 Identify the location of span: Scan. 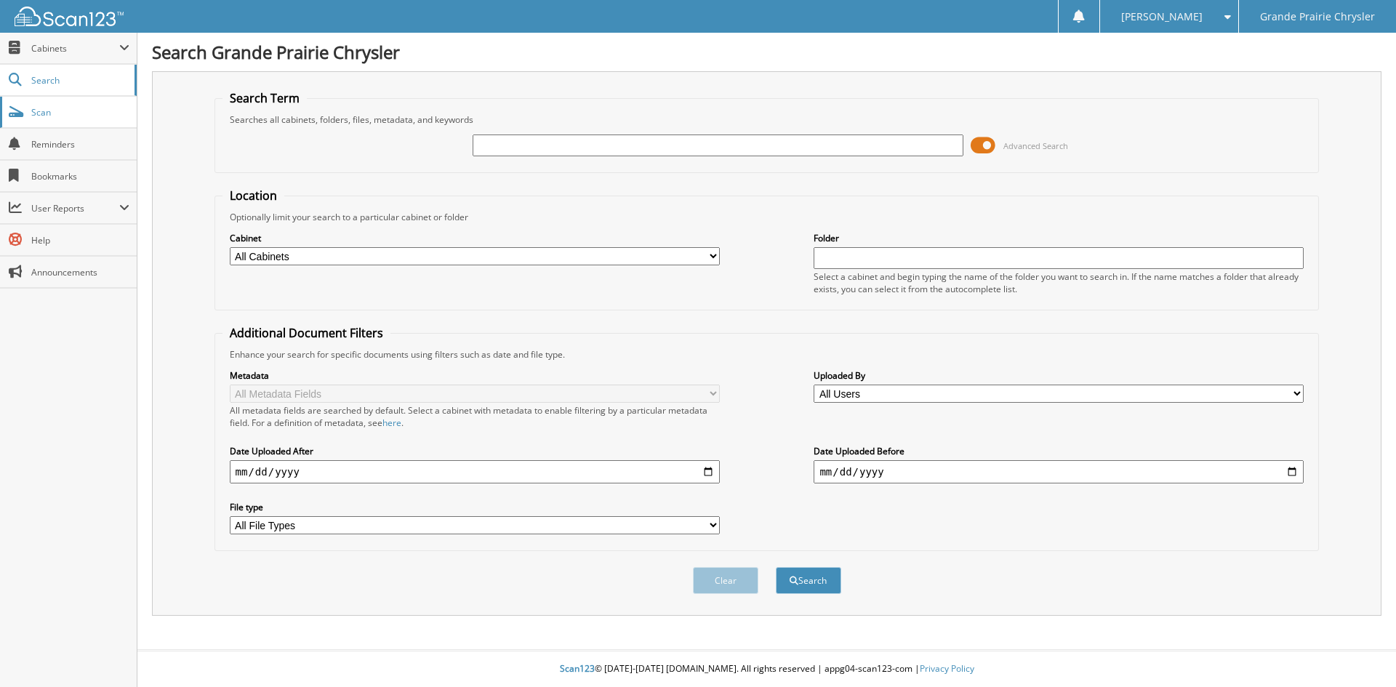
(80, 112).